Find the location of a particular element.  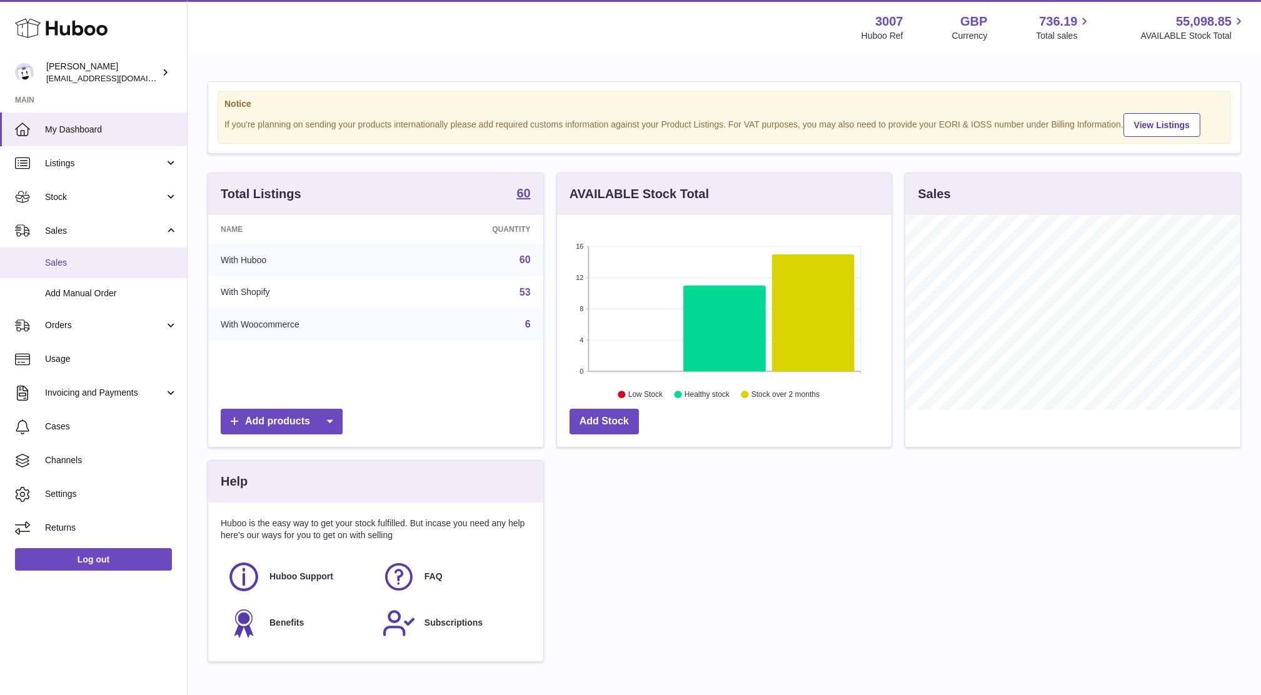

div: Currency is located at coordinates (969, 36).